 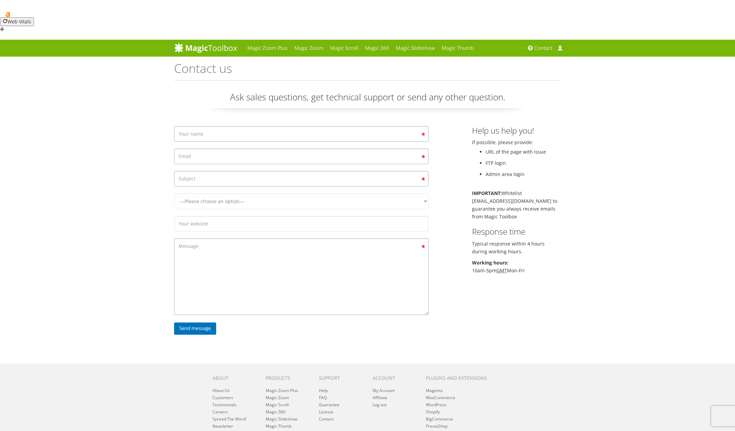 I want to click on b: IMPORTANT:, so click(x=487, y=193).